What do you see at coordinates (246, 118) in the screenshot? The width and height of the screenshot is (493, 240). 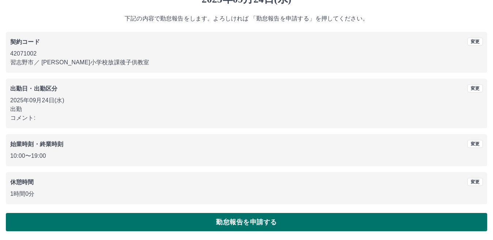 I see `p: コメント:` at bounding box center [246, 118].